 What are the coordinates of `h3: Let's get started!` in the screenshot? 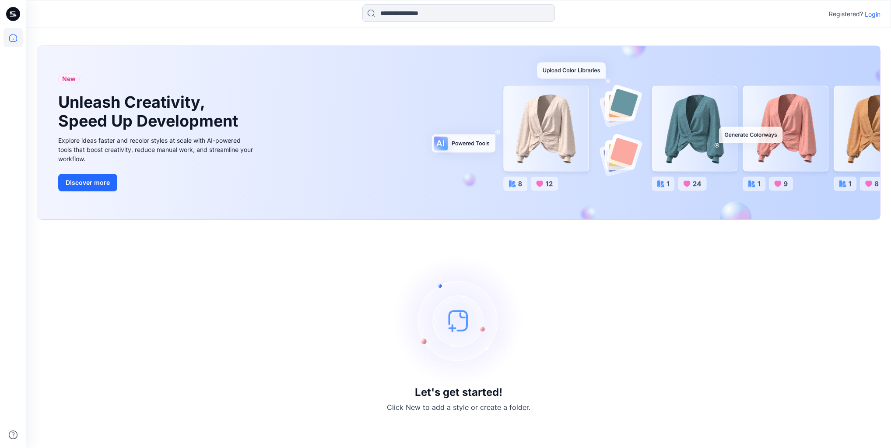 It's located at (459, 392).